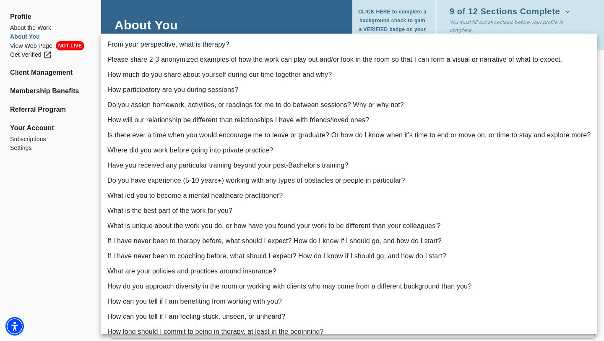 The width and height of the screenshot is (604, 341). What do you see at coordinates (349, 226) in the screenshot?
I see `li: What is unique about the work you do, or how have you found your work to be different than your c...` at bounding box center [349, 226].